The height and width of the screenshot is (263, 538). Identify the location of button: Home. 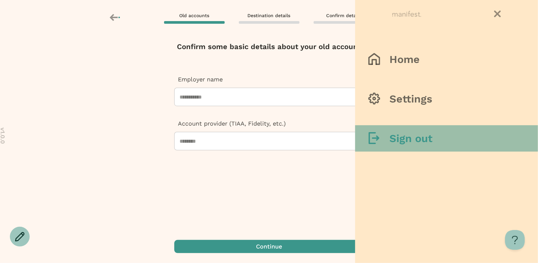
(446, 59).